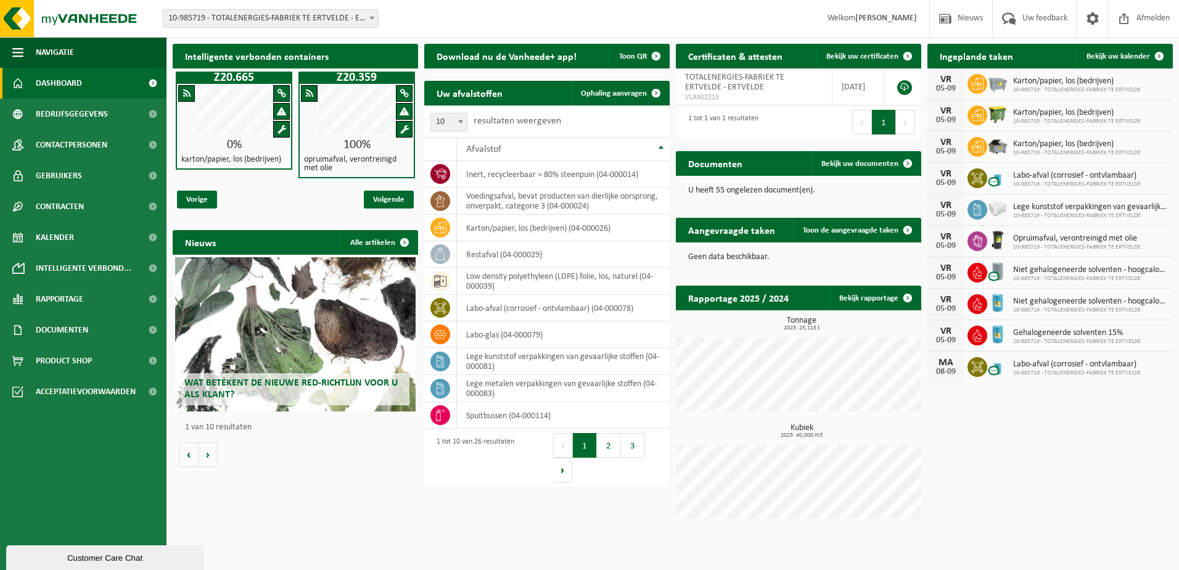 The height and width of the screenshot is (570, 1179). What do you see at coordinates (472, 457) in the screenshot?
I see `div: 1 tot 10 van 26 resultaten` at bounding box center [472, 457].